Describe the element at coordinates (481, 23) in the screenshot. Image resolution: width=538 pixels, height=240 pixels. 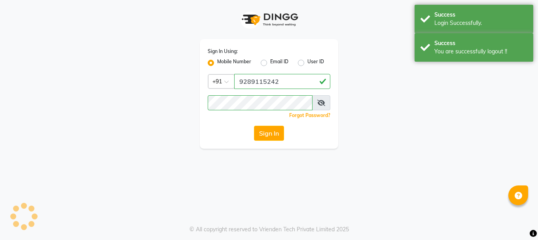
I see `div: Login Successfully.` at that location.